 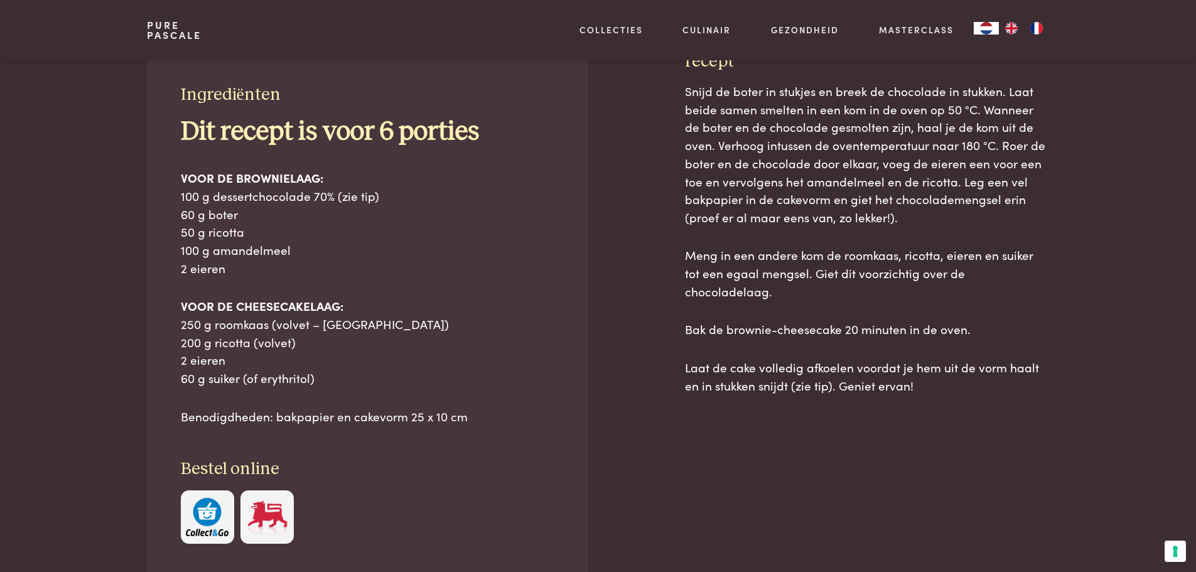 I want to click on span: Snijd de boter in stukjes en breek de chocolade in stukken. Laat beide samen smelten in een kom i..., so click(x=865, y=154).